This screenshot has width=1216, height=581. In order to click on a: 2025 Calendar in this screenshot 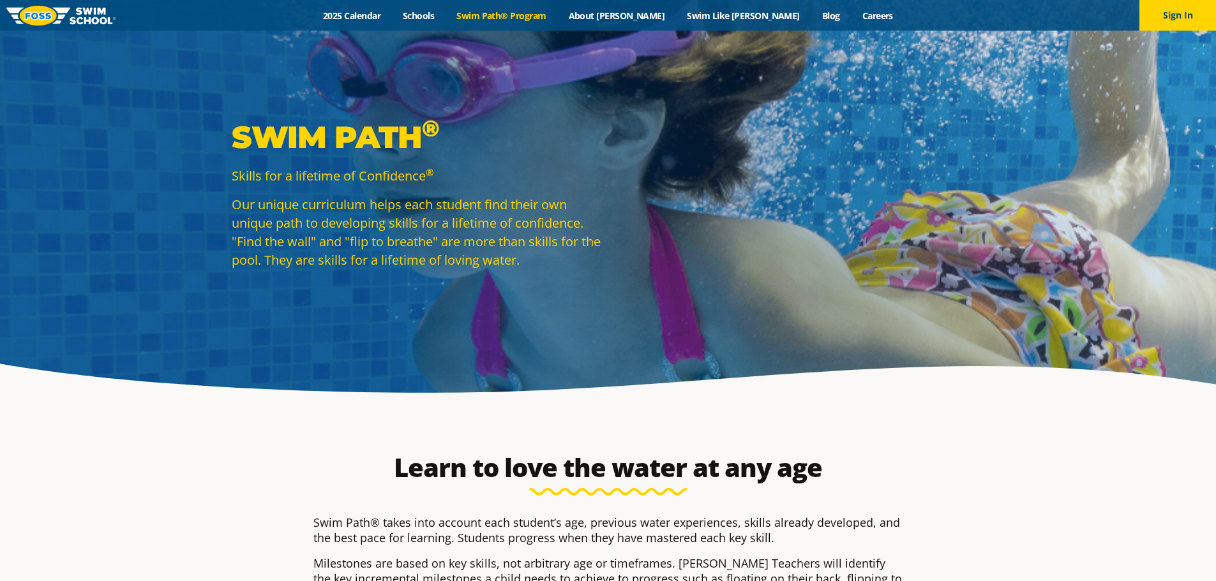, I will do `click(352, 15)`.